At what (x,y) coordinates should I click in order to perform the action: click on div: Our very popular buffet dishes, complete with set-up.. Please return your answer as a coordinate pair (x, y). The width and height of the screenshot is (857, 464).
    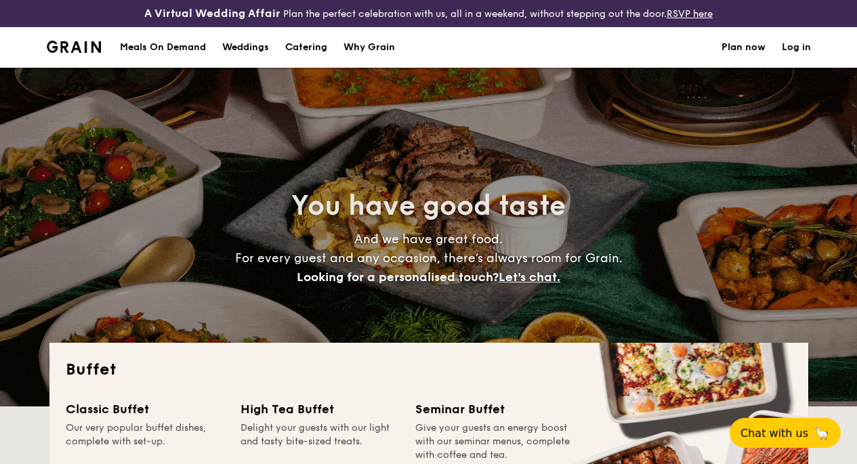
    Looking at the image, I should click on (145, 435).